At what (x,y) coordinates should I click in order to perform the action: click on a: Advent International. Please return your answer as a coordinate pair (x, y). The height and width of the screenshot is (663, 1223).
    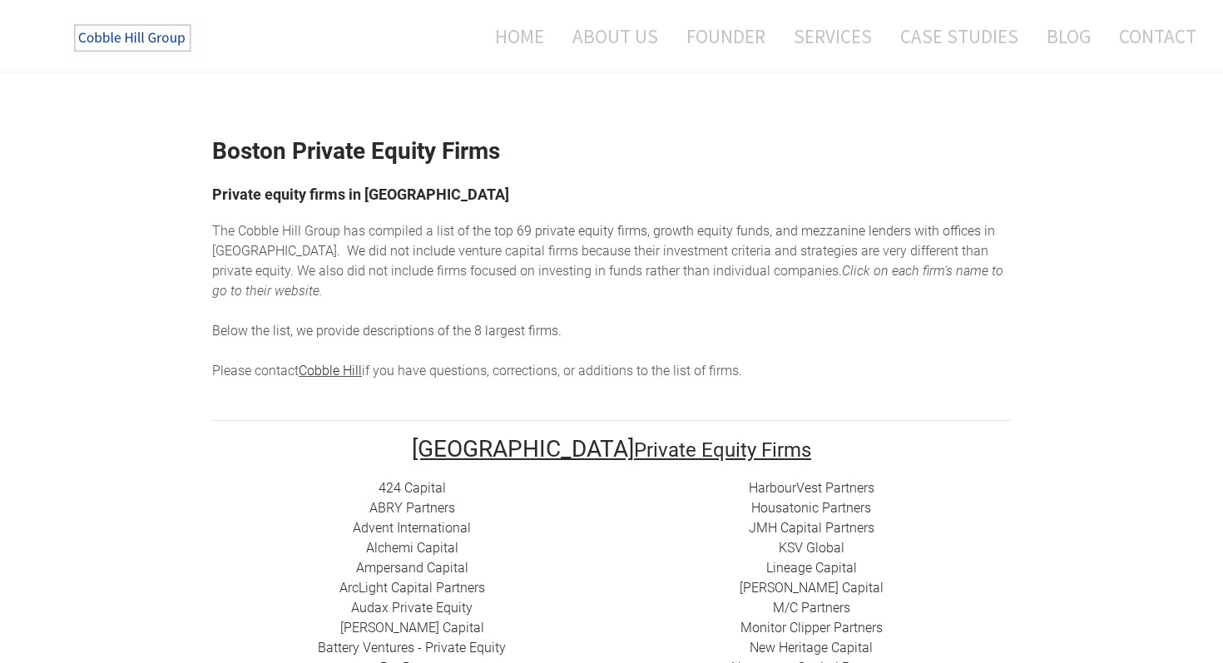
    Looking at the image, I should click on (412, 528).